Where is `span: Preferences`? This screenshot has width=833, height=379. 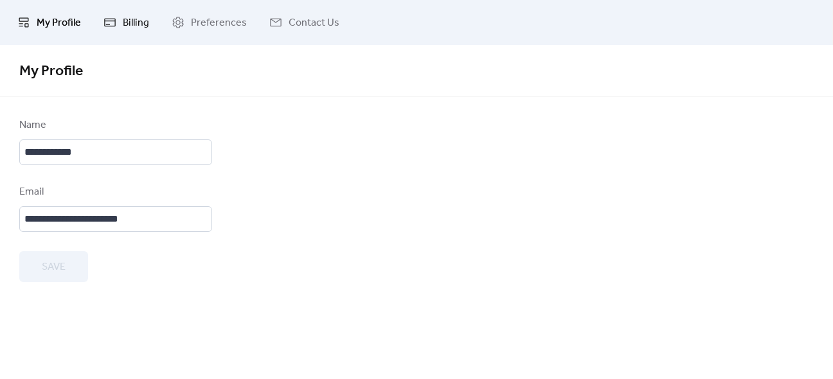
span: Preferences is located at coordinates (218, 23).